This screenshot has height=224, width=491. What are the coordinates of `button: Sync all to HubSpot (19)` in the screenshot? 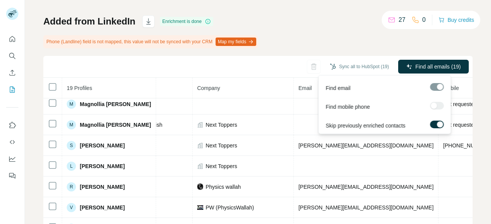 It's located at (359, 67).